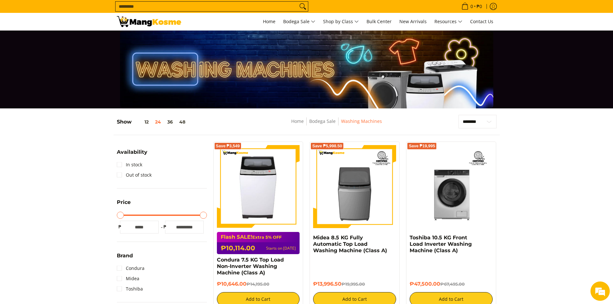 This screenshot has height=304, width=613. I want to click on span: Bodega Sale, so click(299, 22).